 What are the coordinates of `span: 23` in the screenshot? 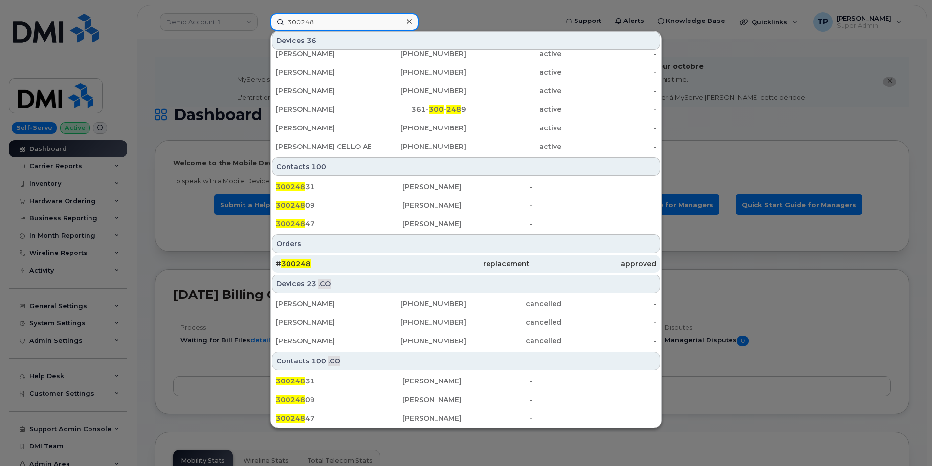 It's located at (311, 284).